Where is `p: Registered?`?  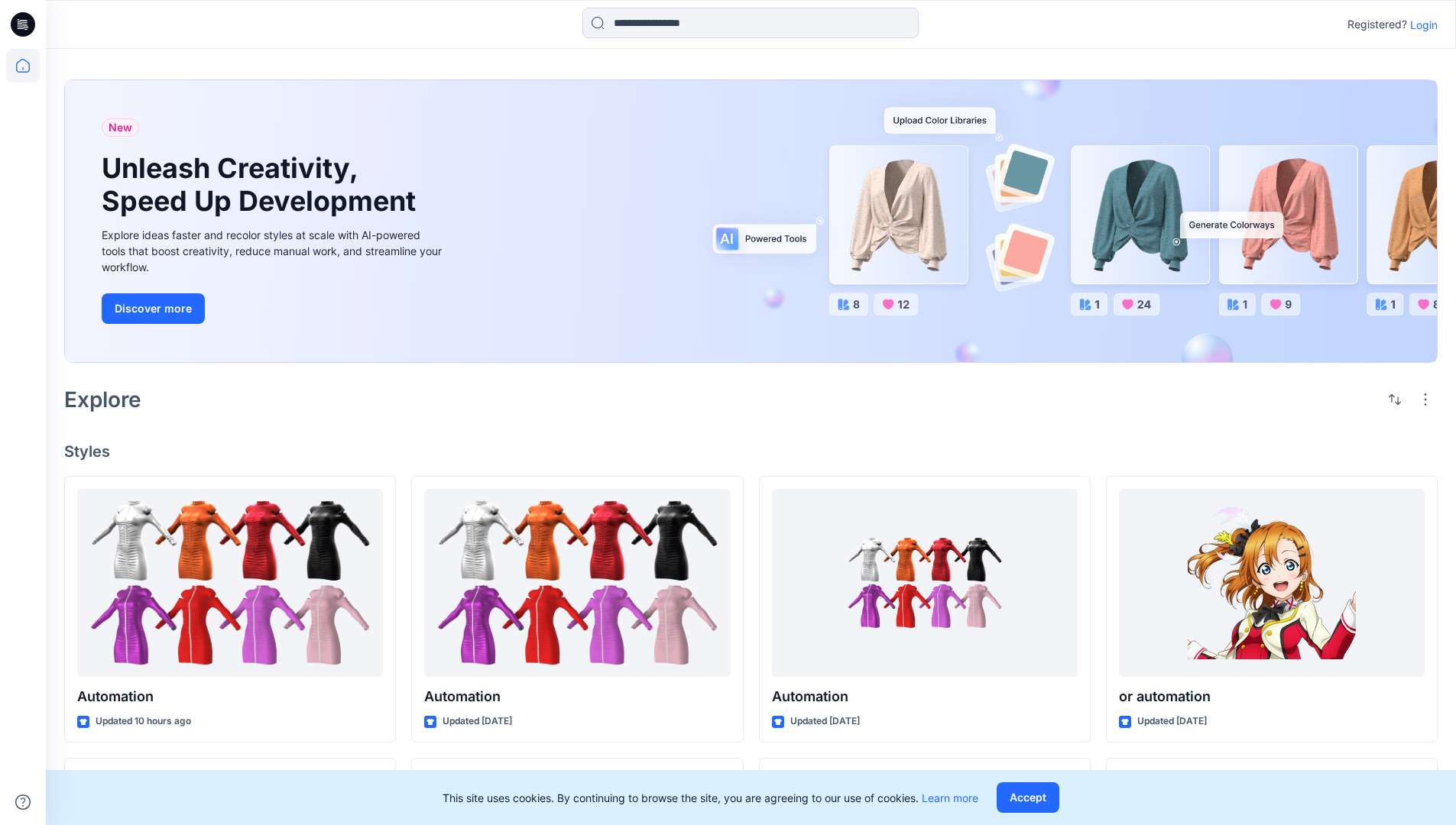
p: Registered? is located at coordinates (1377, 24).